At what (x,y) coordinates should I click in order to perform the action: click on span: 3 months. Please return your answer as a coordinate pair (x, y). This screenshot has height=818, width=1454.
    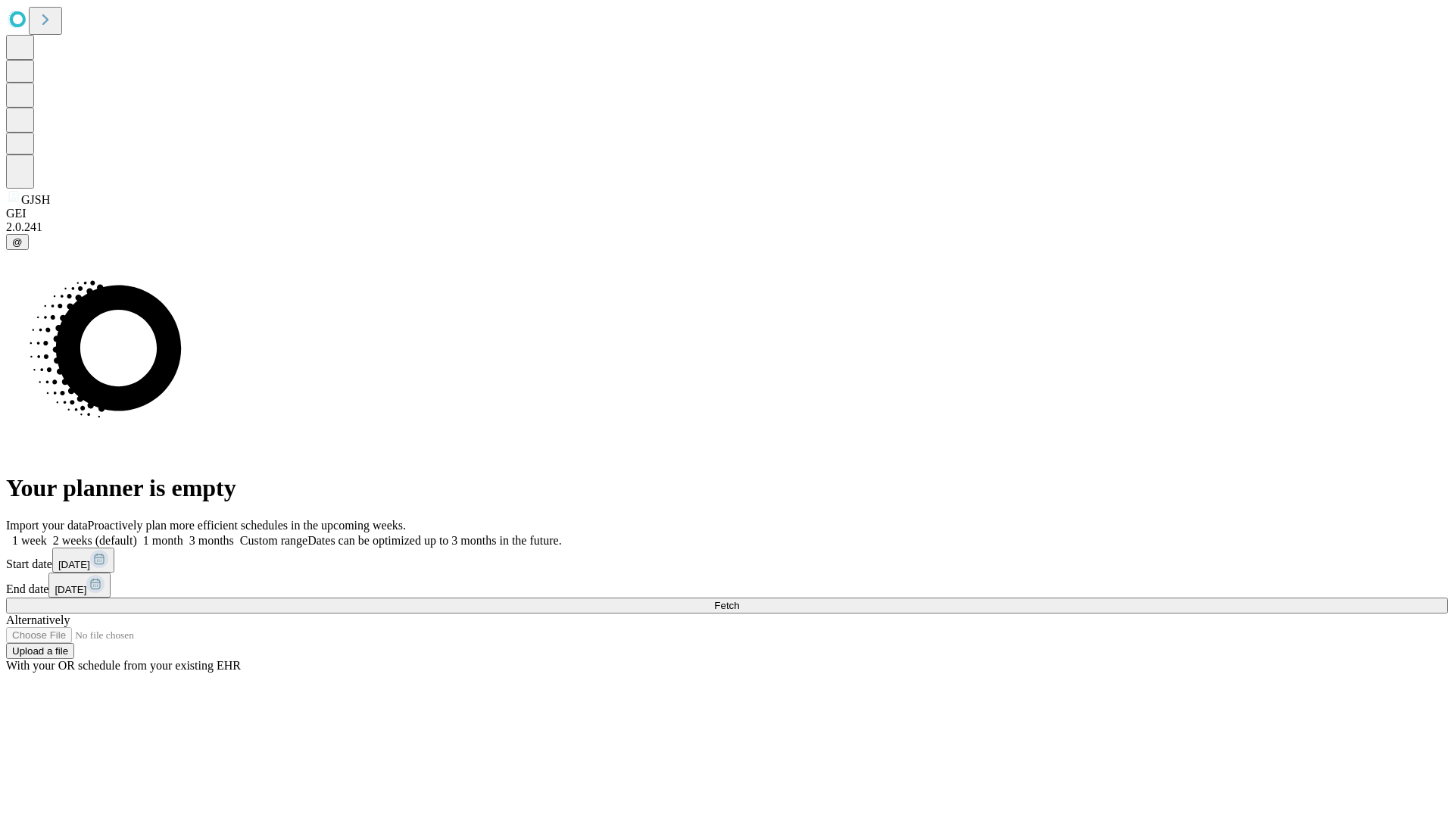
    Looking at the image, I should click on (211, 540).